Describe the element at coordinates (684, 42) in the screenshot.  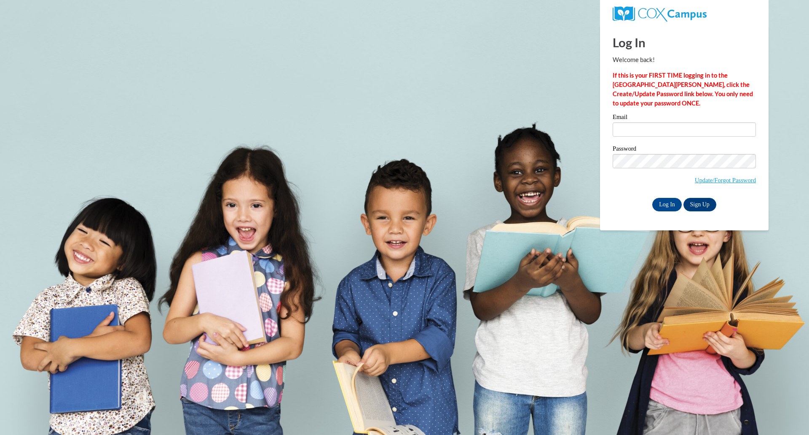
I see `h1: Log In` at that location.